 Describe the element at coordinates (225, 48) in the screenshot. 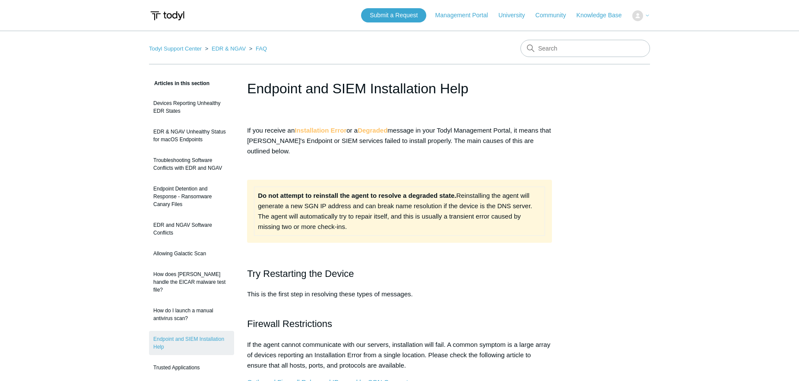

I see `li: EDR & NGAV` at that location.